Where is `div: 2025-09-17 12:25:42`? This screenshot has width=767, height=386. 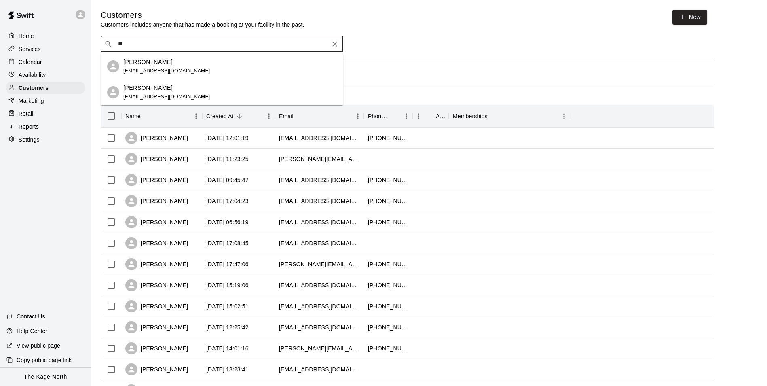 div: 2025-09-17 12:25:42 is located at coordinates (227, 327).